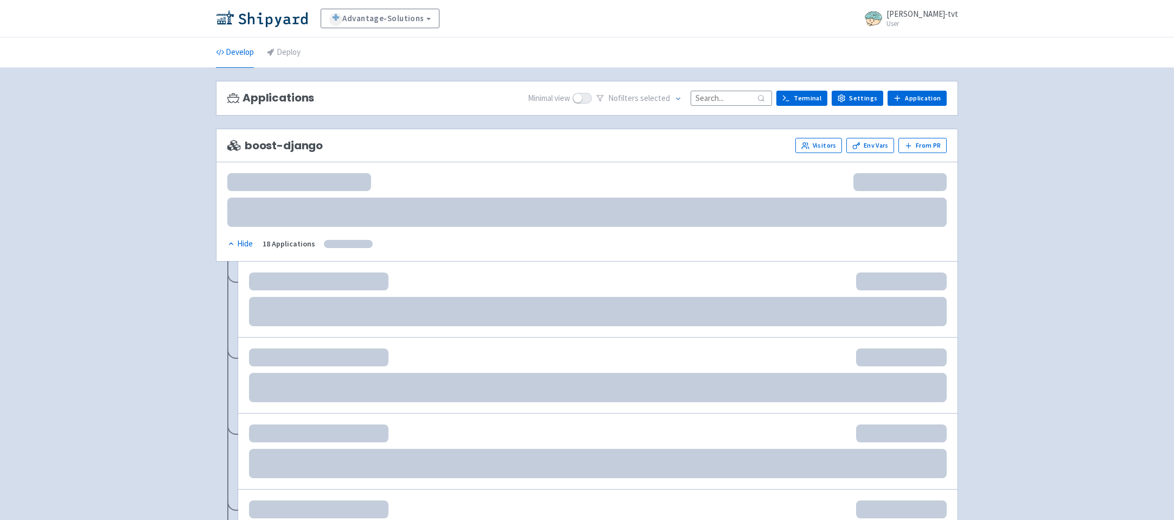  I want to click on a: Advantage-Solutions, so click(380, 18).